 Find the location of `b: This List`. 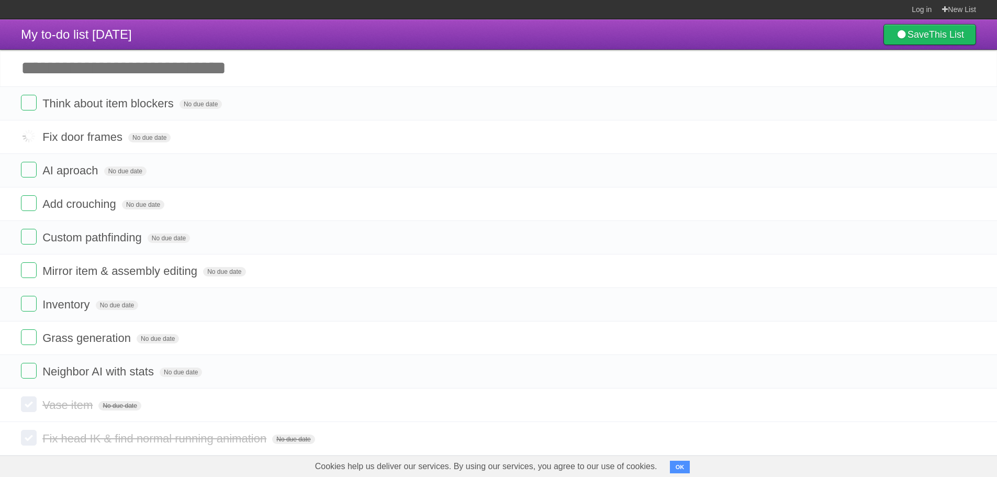

b: This List is located at coordinates (946, 35).